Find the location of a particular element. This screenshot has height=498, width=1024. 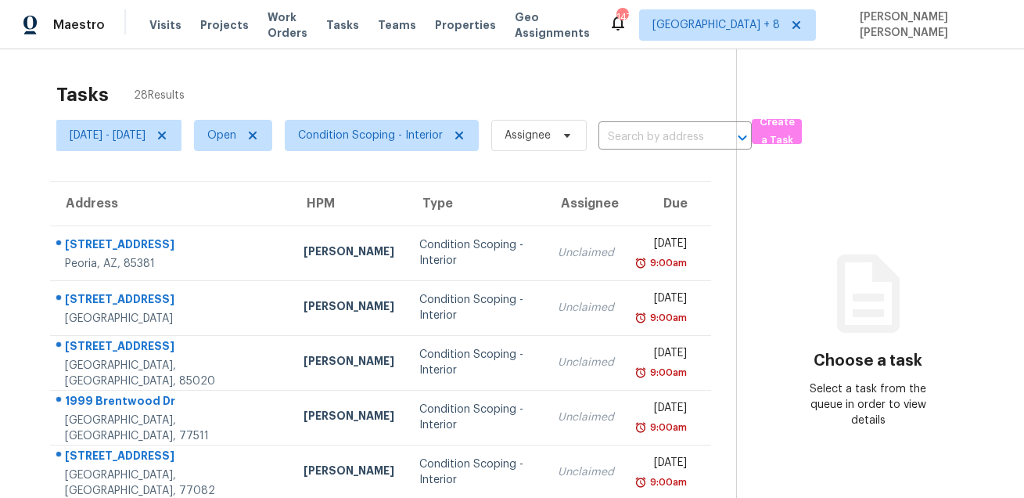

button: Open is located at coordinates (742, 138).